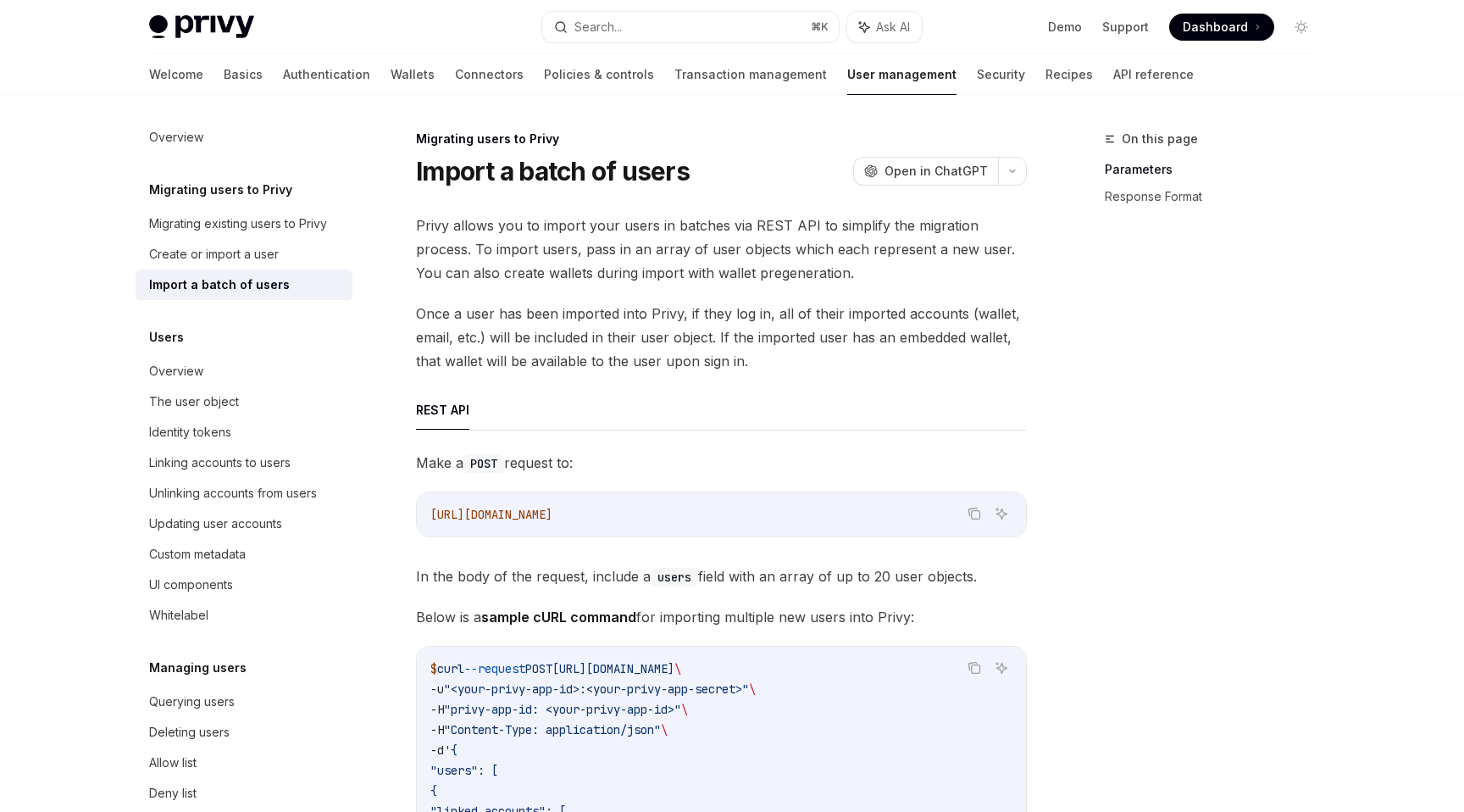  What do you see at coordinates (936, 171) in the screenshot?
I see `span: Open in ChatGPT` at bounding box center [936, 171].